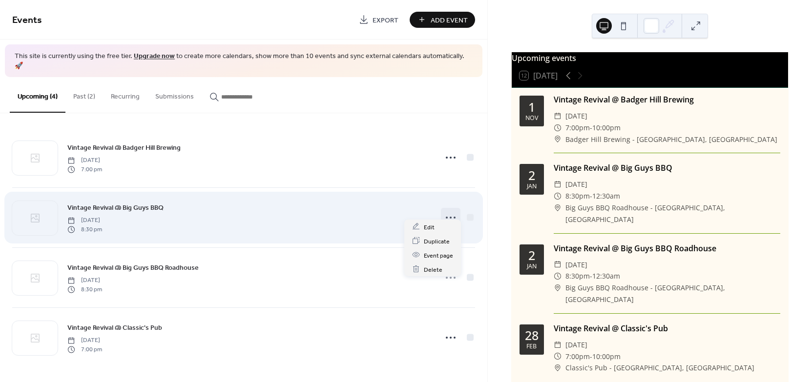  I want to click on button: Recurring, so click(125, 94).